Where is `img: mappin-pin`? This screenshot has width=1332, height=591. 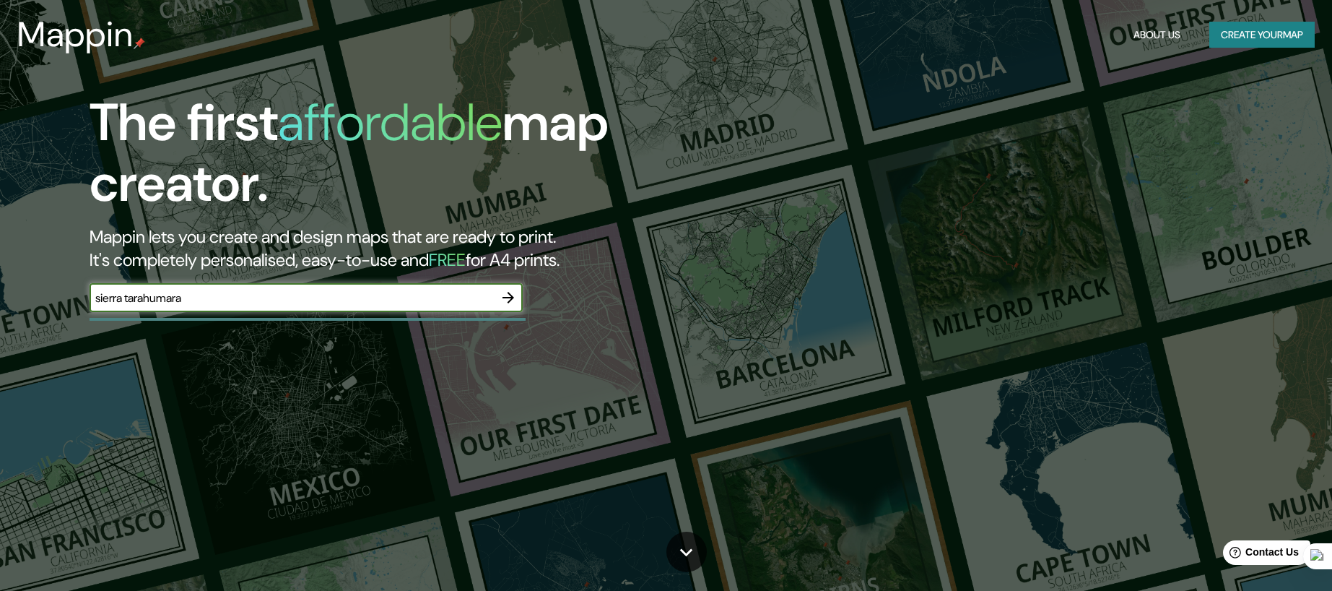 img: mappin-pin is located at coordinates (139, 43).